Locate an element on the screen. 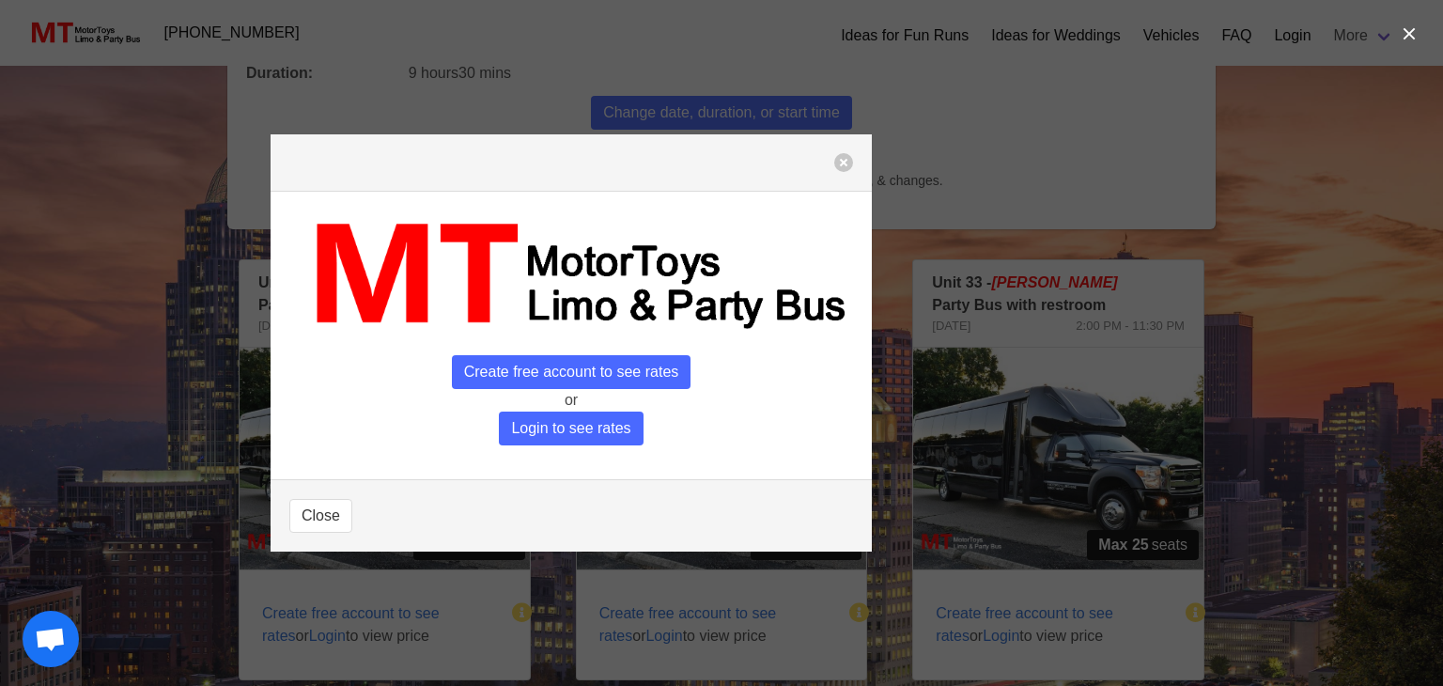 This screenshot has width=1443, height=686. div: Open chat is located at coordinates (51, 639).